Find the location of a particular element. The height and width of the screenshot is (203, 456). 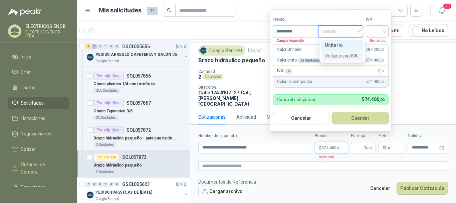

p: Requerido is located at coordinates (376, 40).